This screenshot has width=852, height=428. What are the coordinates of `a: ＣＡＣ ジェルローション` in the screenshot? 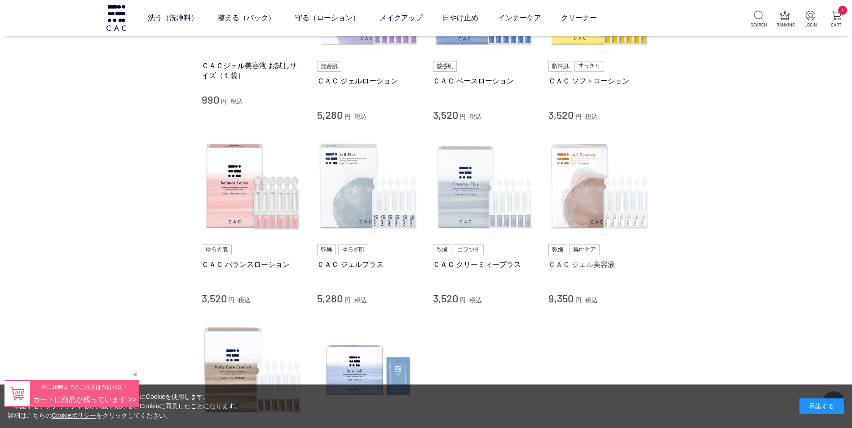 It's located at (368, 81).